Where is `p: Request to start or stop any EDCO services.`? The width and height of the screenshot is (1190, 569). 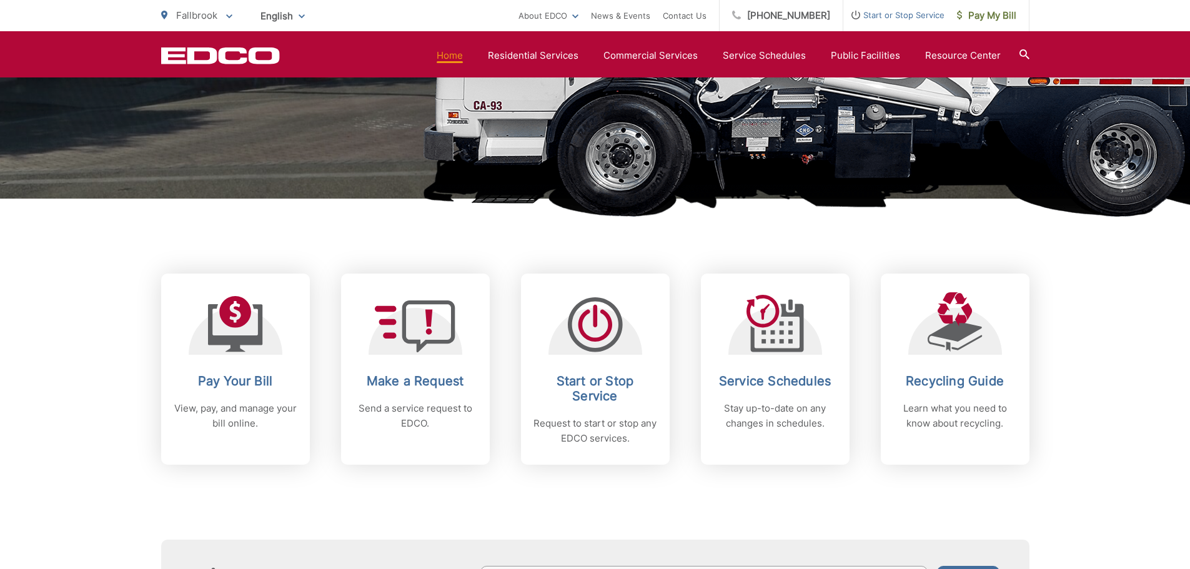
p: Request to start or stop any EDCO services. is located at coordinates (596, 431).